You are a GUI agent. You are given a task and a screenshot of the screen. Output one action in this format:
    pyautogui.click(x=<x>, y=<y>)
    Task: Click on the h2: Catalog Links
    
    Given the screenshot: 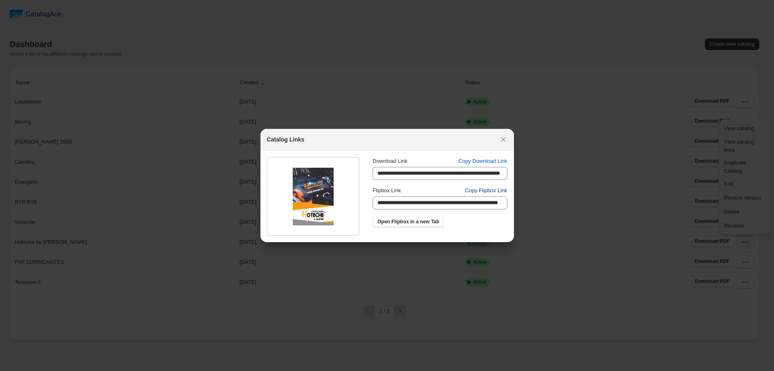 What is the action you would take?
    pyautogui.click(x=286, y=139)
    